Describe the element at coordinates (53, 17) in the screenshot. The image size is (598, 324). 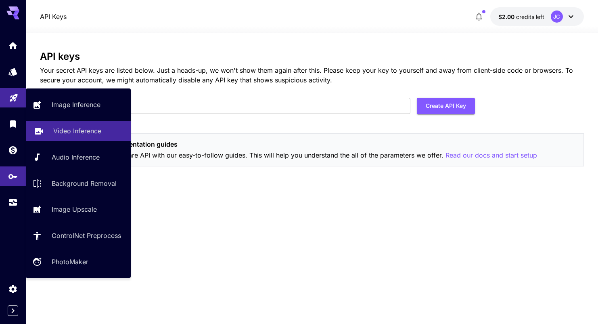
I see `p: API Keys` at that location.